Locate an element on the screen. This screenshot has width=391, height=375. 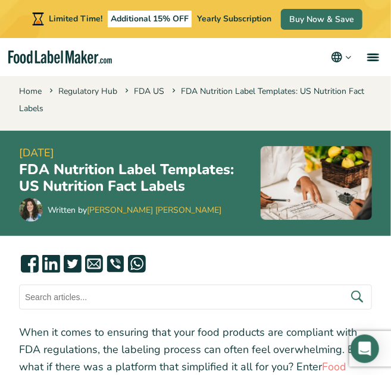
span: Additional 15% OFF is located at coordinates (149, 19).